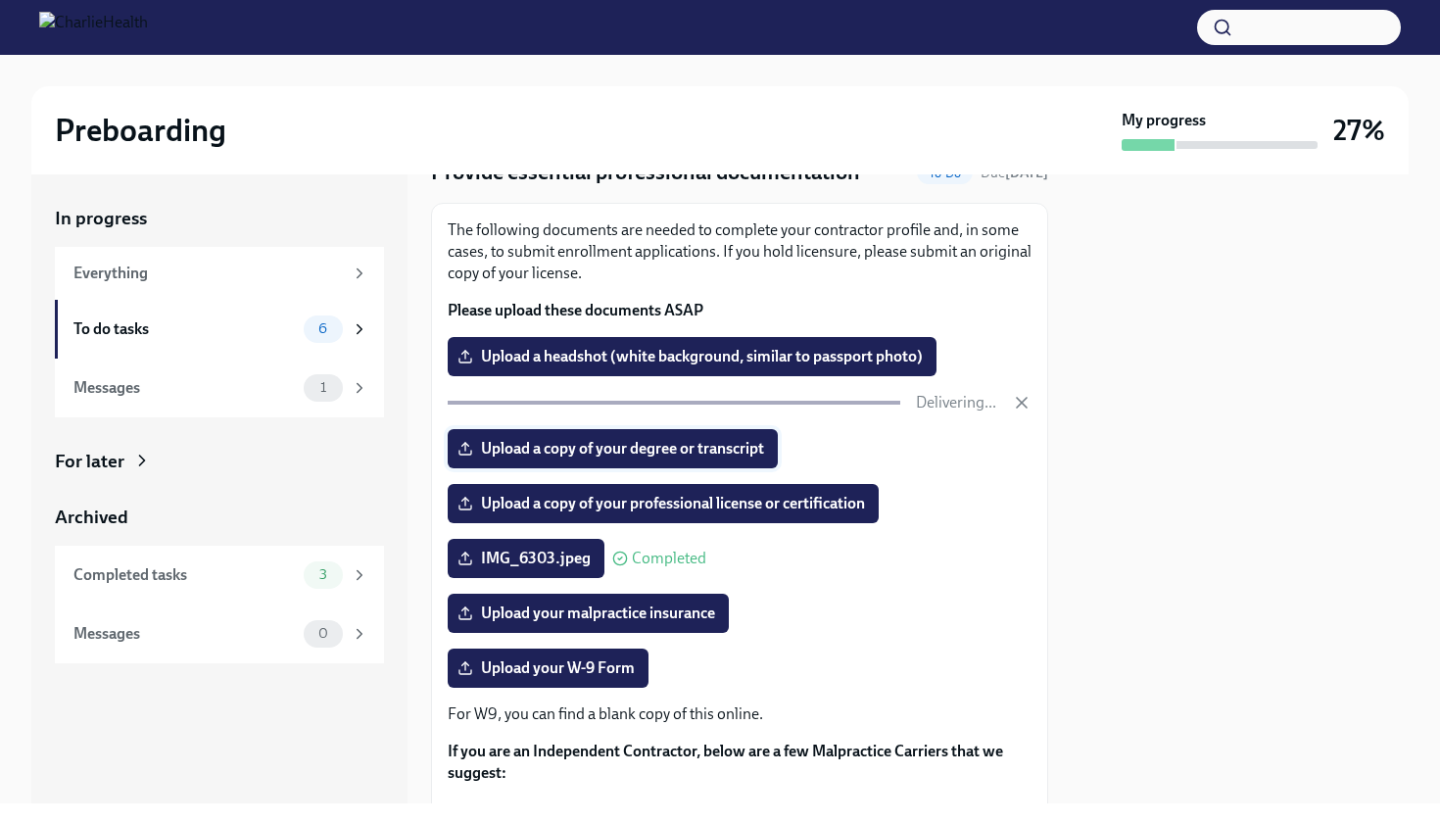 The height and width of the screenshot is (823, 1440). I want to click on button: Cancel, so click(1022, 403).